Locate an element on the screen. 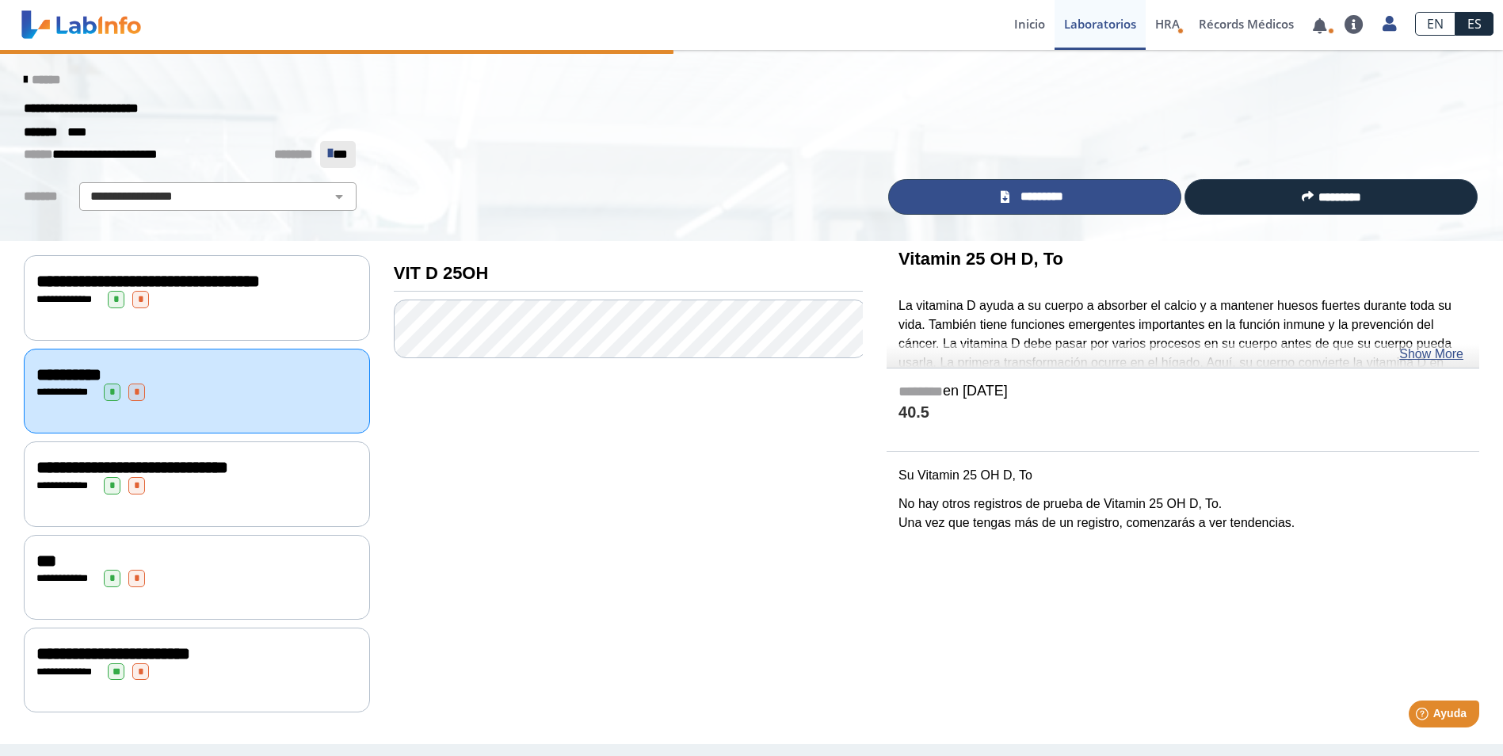  span: Ayuda is located at coordinates (88, 19).